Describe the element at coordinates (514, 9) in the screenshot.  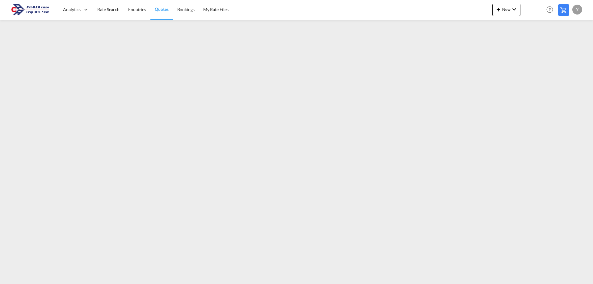
I see `md-icon: icon-chevron-down` at that location.